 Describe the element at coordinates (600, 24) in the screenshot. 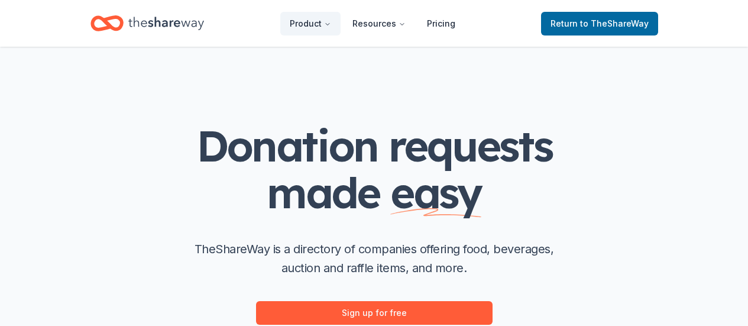

I see `a: Returnto TheShareWay` at that location.